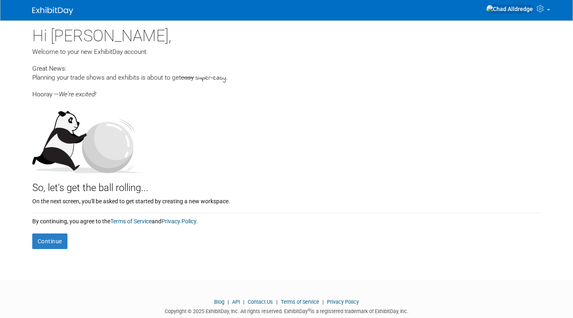  I want to click on div: On the next screen, you'll be asked to get started by creating a new workspace., so click(286, 200).